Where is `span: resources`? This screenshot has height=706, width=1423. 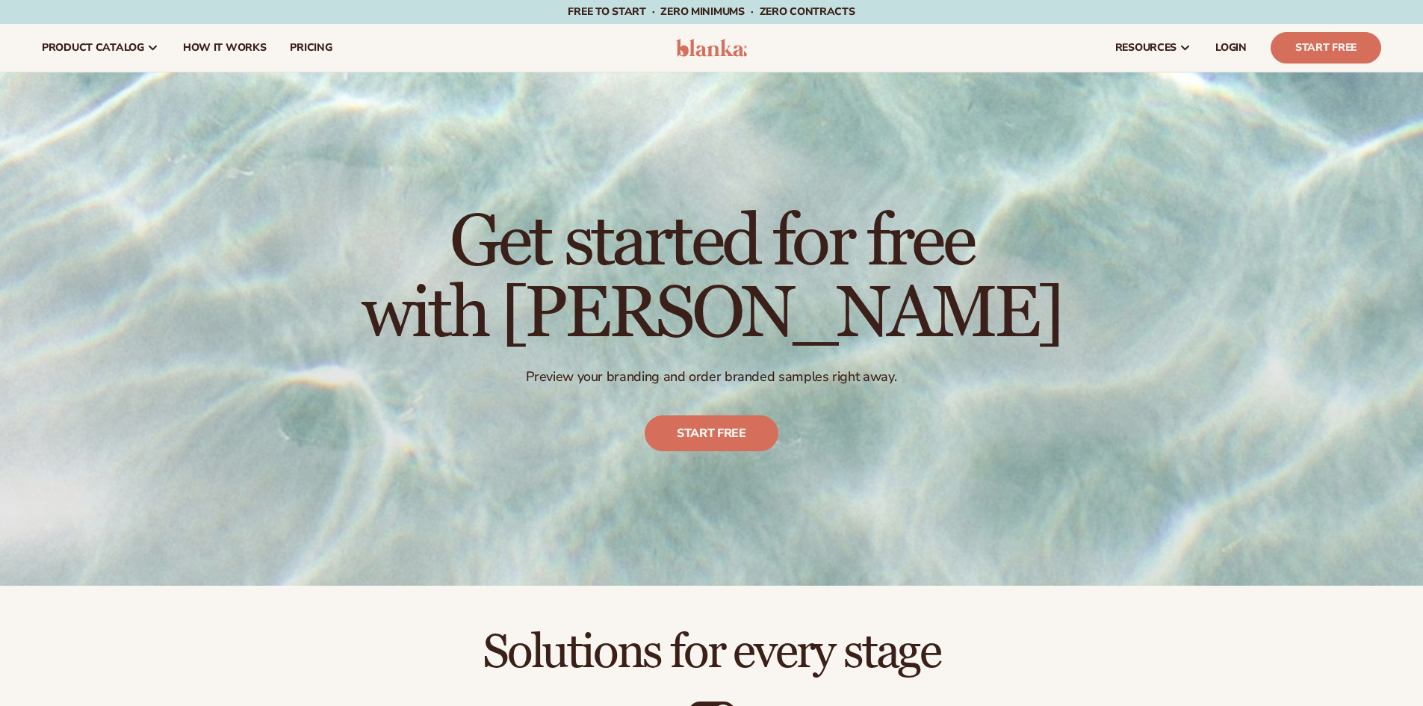 span: resources is located at coordinates (1146, 48).